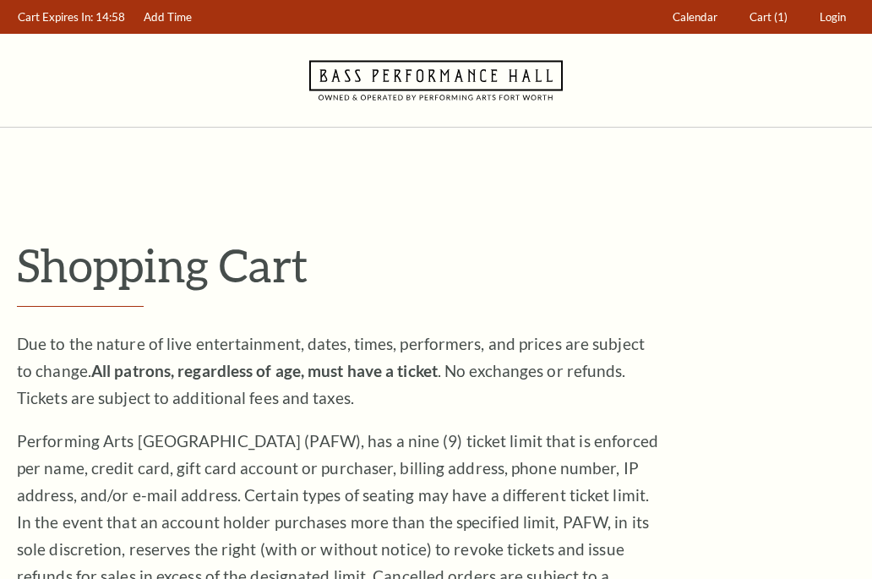 The image size is (872, 579). What do you see at coordinates (833, 17) in the screenshot?
I see `a: Login` at bounding box center [833, 17].